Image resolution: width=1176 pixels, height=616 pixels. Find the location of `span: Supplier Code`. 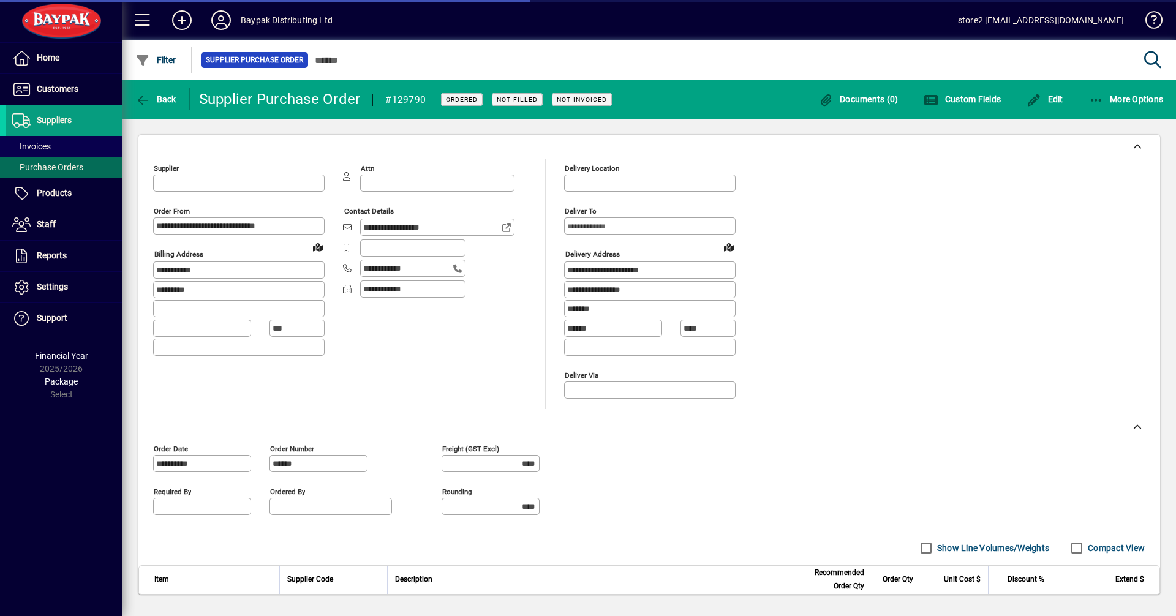

span: Supplier Code is located at coordinates (310, 579).